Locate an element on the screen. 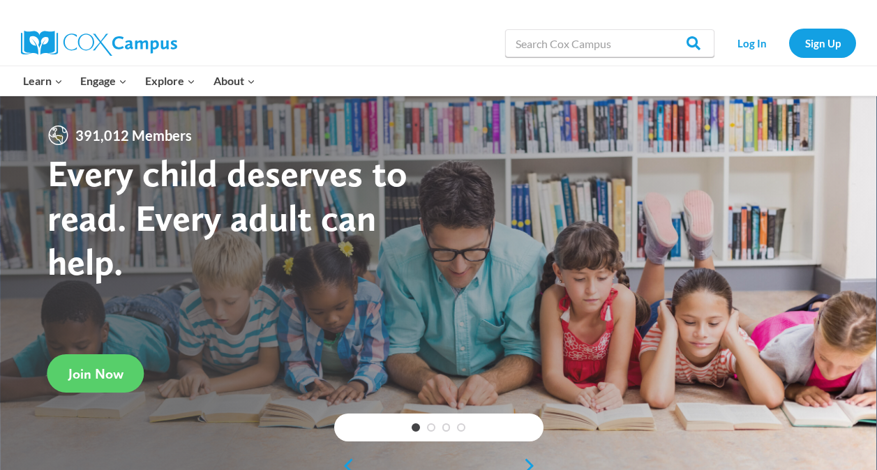 The height and width of the screenshot is (470, 877). span: Learn is located at coordinates (43, 81).